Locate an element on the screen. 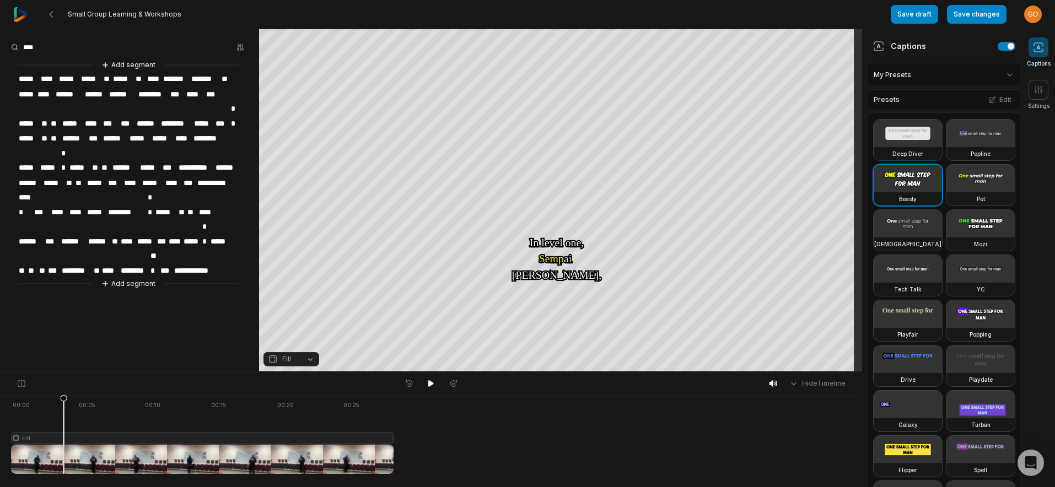 The image size is (1055, 487). div: Presets is located at coordinates (945, 100).